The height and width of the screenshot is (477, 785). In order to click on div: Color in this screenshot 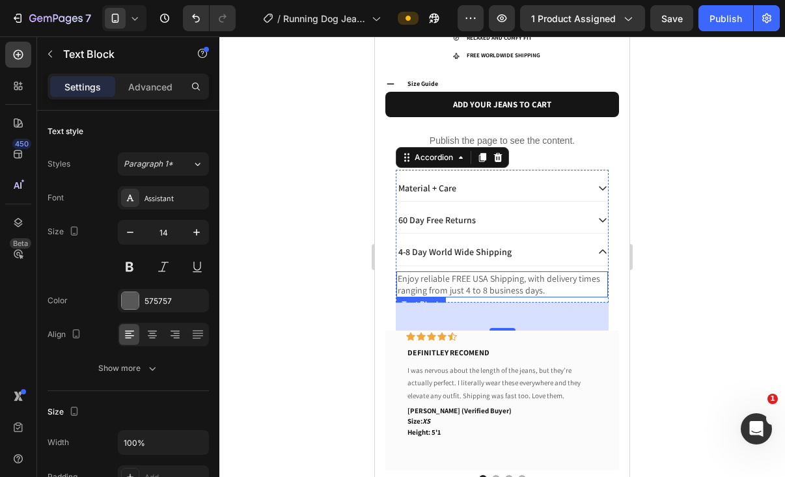, I will do `click(57, 301)`.